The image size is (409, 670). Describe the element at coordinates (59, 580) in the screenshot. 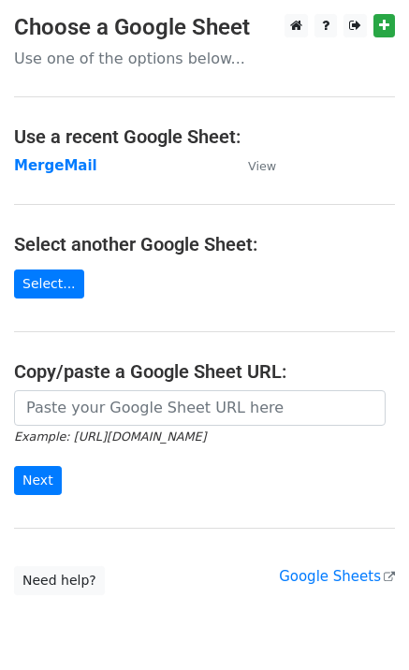

I see `a: Need help?` at that location.